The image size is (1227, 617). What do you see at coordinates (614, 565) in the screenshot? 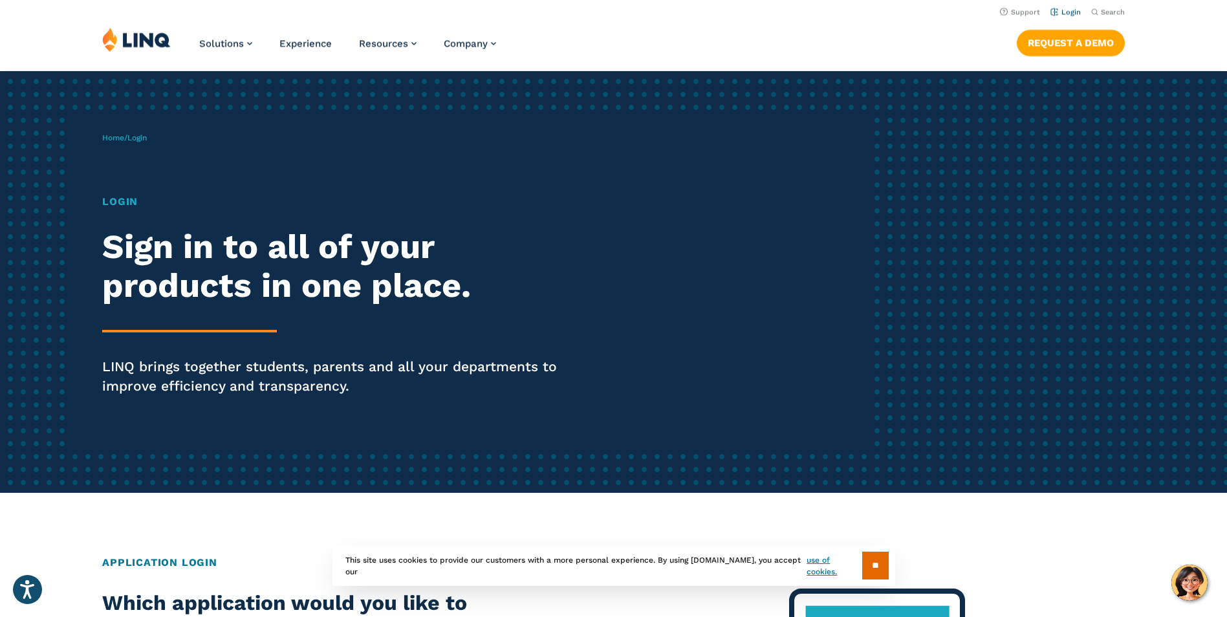
I see `div: This site uses cookies to provide our customers with a more personal experience. By using [DOMAIN...` at bounding box center [614, 565].